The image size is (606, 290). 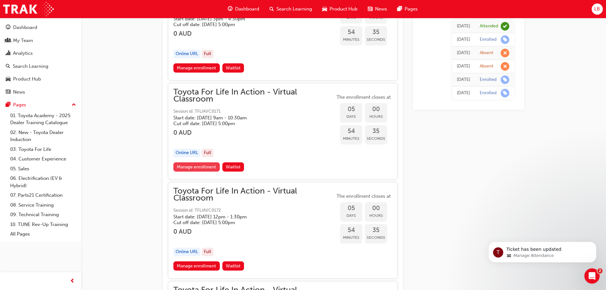 I want to click on img: Trak, so click(x=28, y=9).